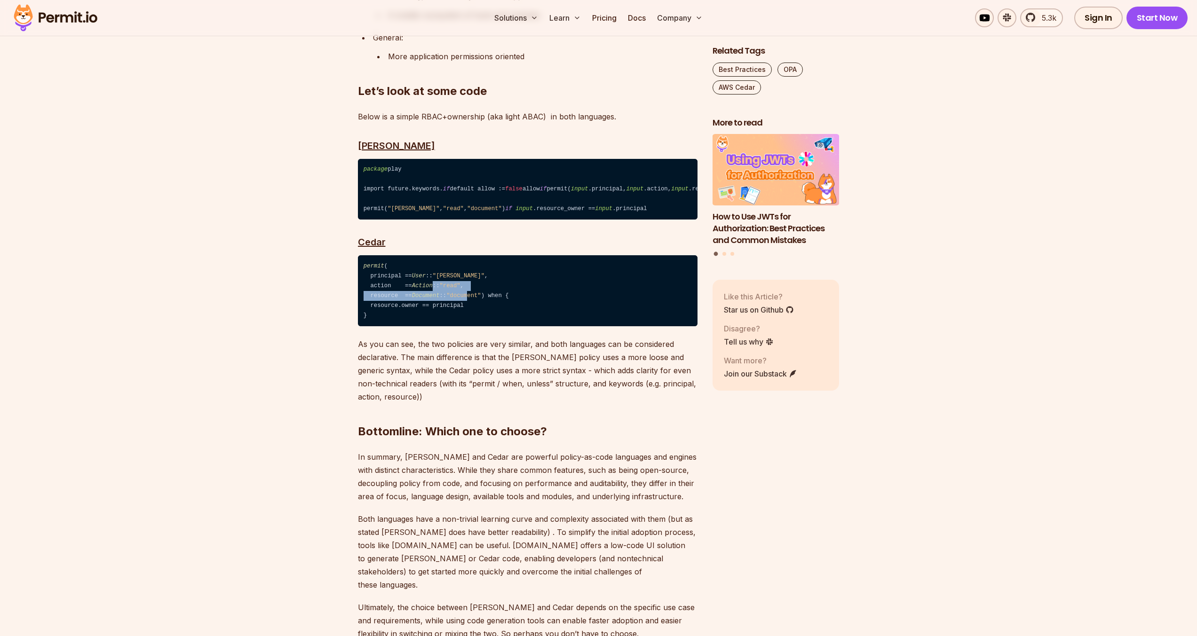  I want to click on h2: Related Tags, so click(776, 51).